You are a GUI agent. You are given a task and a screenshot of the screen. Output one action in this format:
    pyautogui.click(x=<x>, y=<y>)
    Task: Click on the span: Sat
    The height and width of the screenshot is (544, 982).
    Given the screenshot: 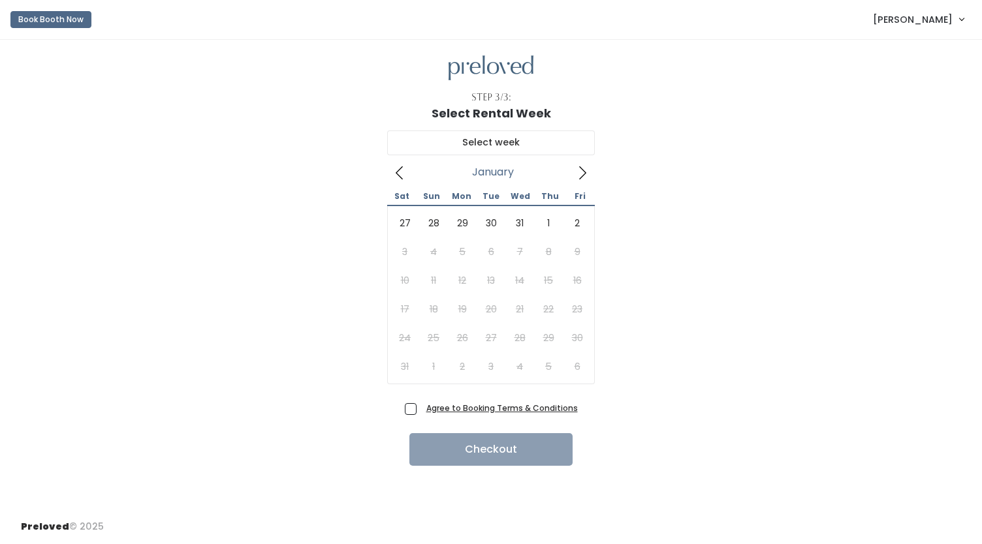 What is the action you would take?
    pyautogui.click(x=401, y=196)
    